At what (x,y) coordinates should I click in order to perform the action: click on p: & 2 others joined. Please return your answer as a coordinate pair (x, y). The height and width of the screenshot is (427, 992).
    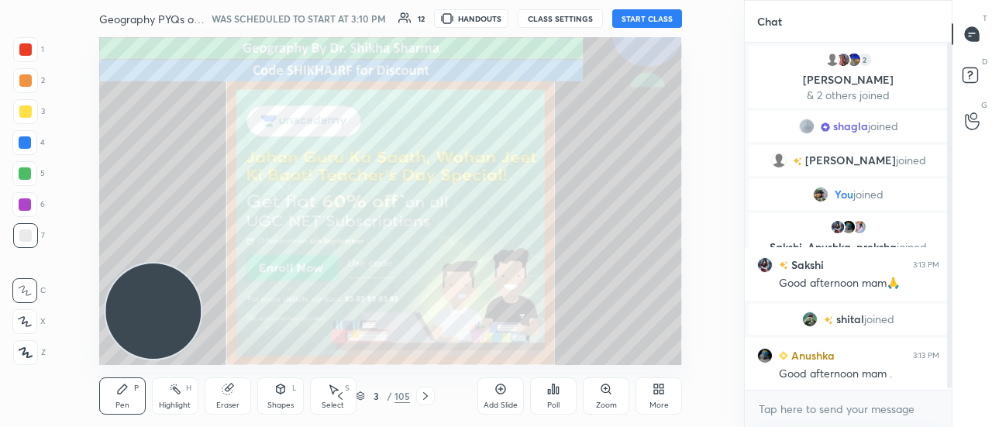
    Looking at the image, I should click on (848, 95).